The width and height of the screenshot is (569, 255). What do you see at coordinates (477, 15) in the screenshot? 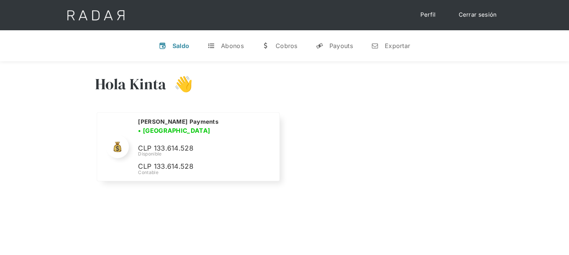
I see `a: Cerrar sesión` at bounding box center [477, 15].